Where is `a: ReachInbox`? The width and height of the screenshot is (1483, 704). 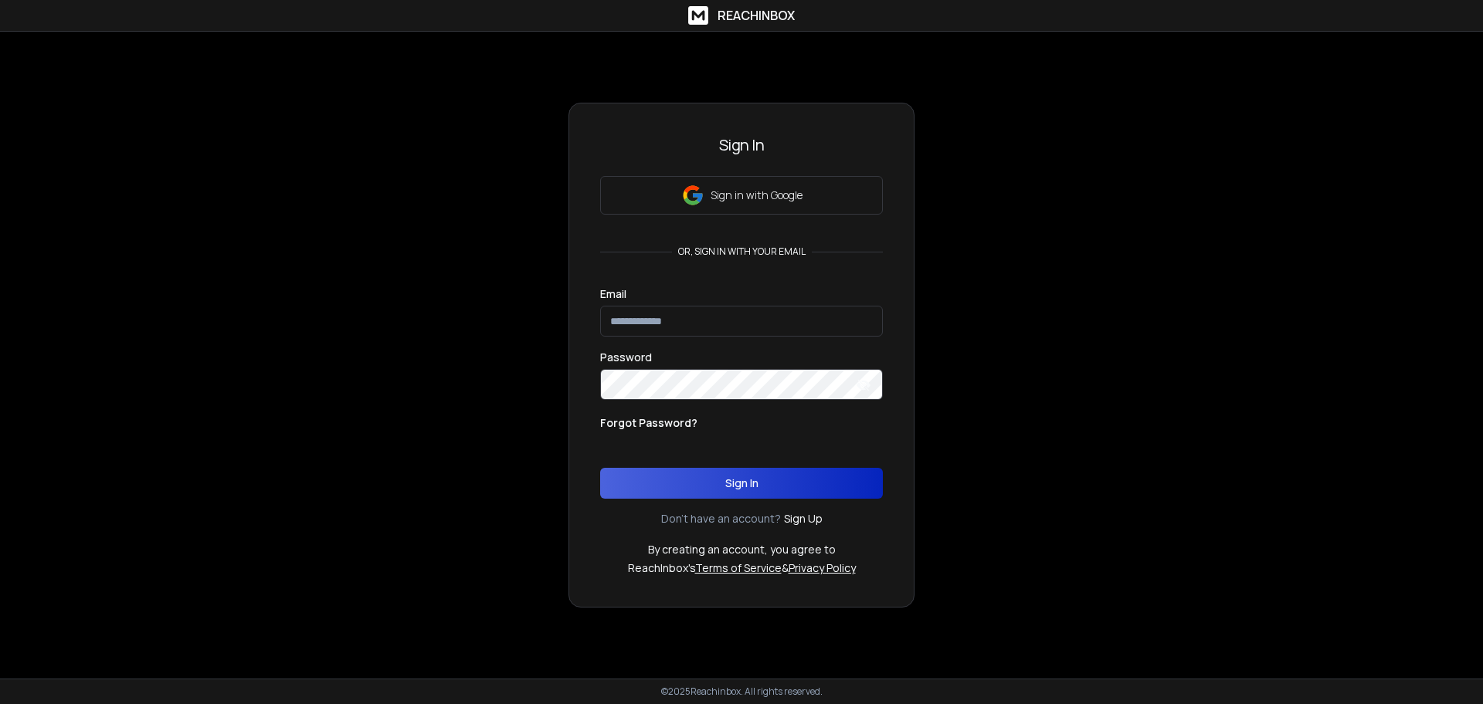 a: ReachInbox is located at coordinates (741, 15).